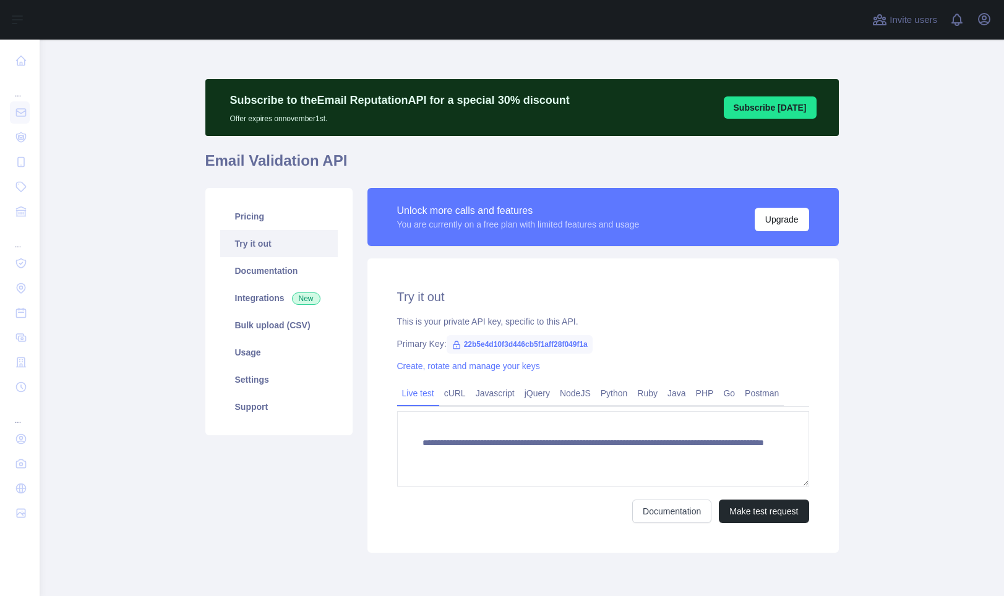 The image size is (1004, 596). I want to click on a: Integrations New, so click(279, 298).